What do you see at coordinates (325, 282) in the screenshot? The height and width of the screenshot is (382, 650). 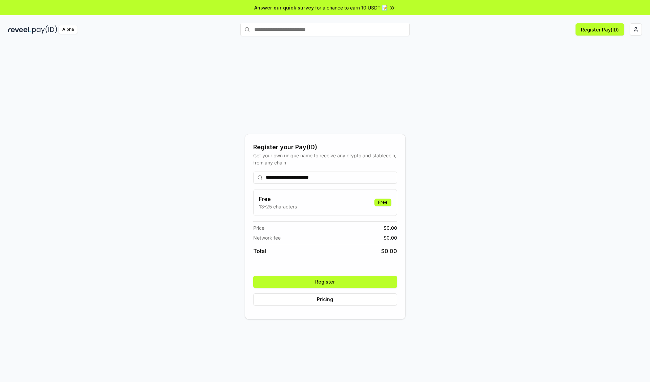 I see `button: Register` at bounding box center [325, 282].